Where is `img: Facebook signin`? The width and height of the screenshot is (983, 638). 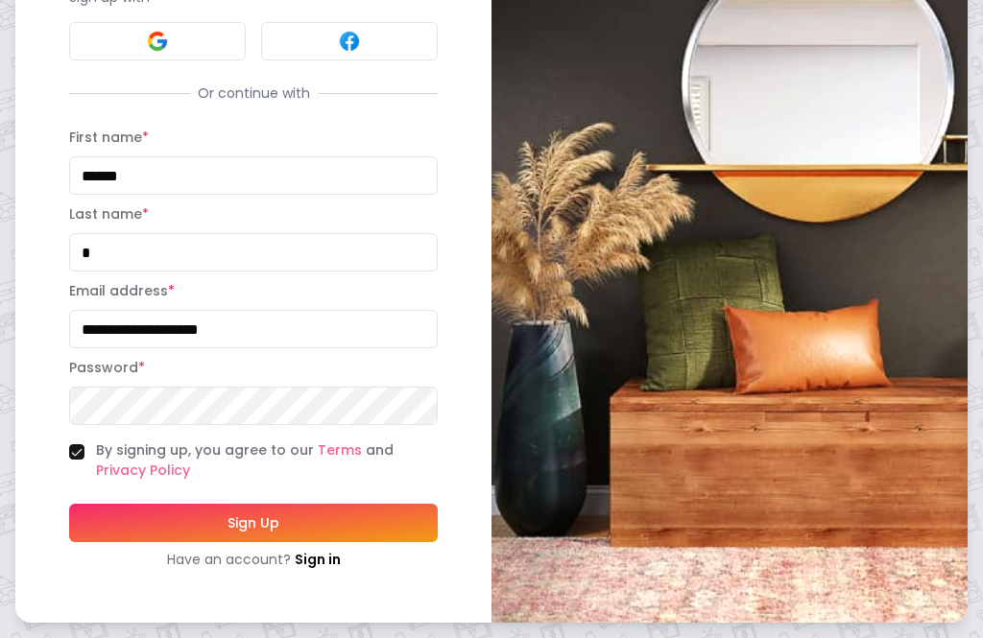 img: Facebook signin is located at coordinates (349, 41).